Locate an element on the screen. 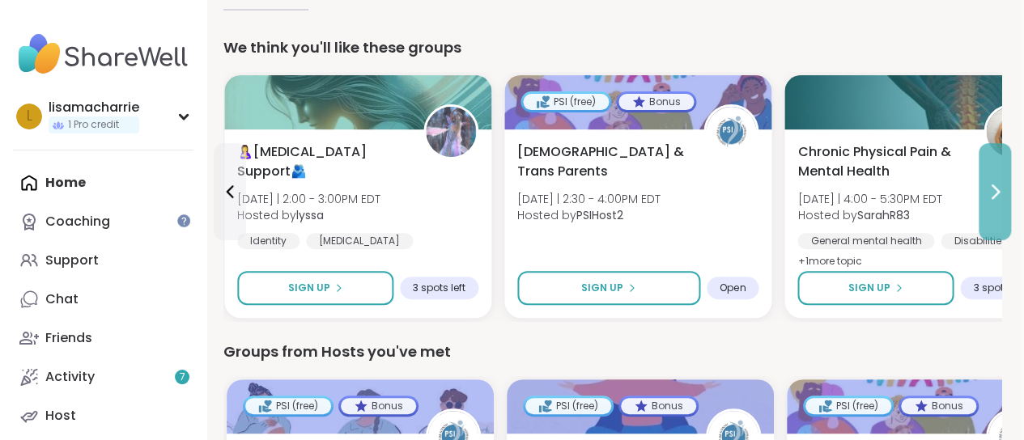 This screenshot has height=440, width=1024. span: Chronic Physical Pain & Mental Health is located at coordinates (882, 162).